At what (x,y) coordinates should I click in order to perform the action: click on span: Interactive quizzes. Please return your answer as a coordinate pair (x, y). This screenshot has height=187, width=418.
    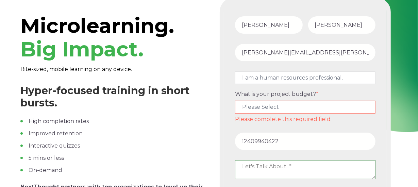
    Looking at the image, I should click on (54, 146).